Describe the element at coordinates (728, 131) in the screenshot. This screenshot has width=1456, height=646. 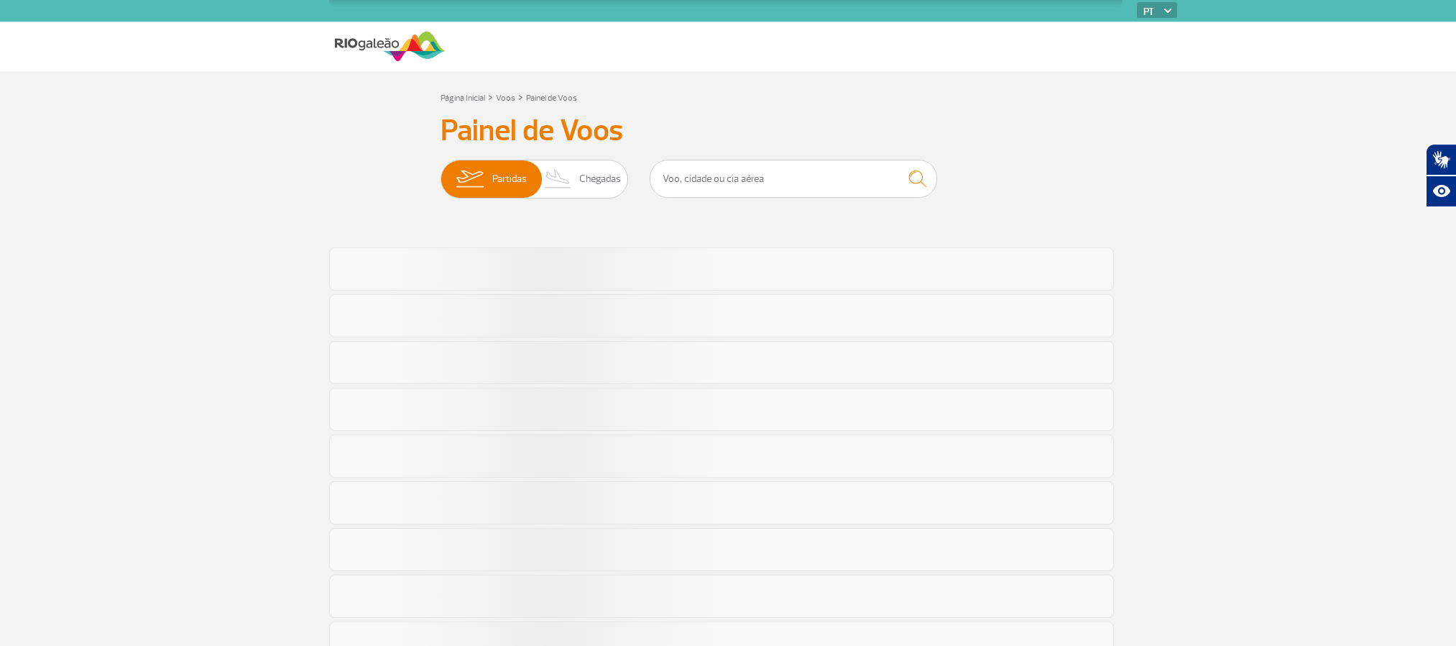
I see `h3: Painel de Voos` at that location.